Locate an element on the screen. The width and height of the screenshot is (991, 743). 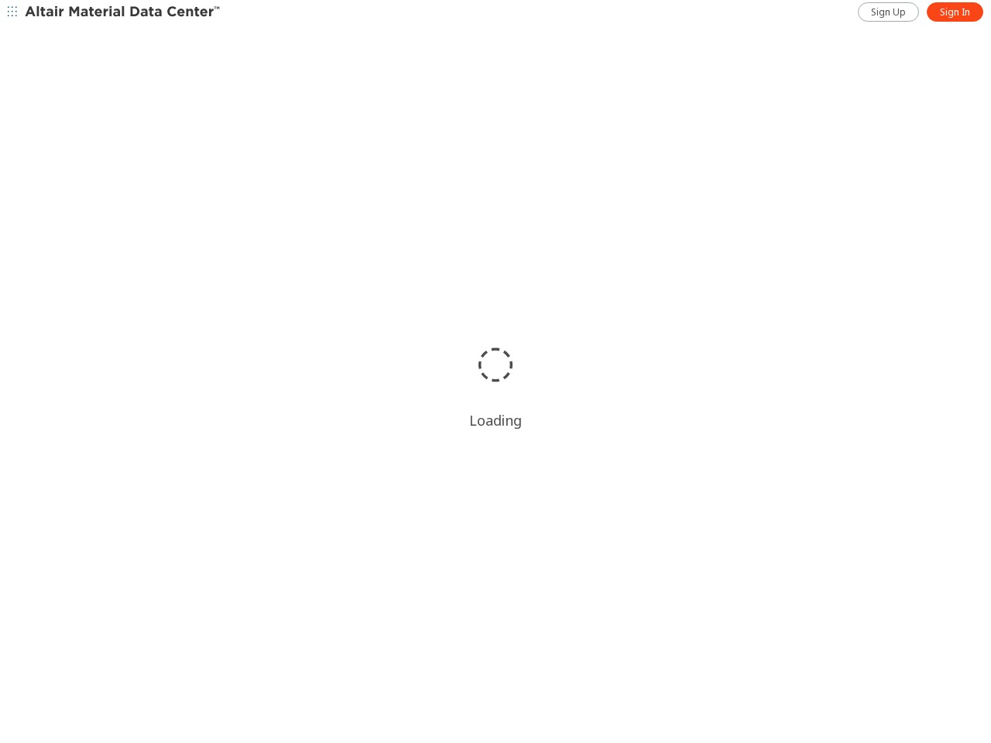
span: Sign Up is located at coordinates (888, 12).